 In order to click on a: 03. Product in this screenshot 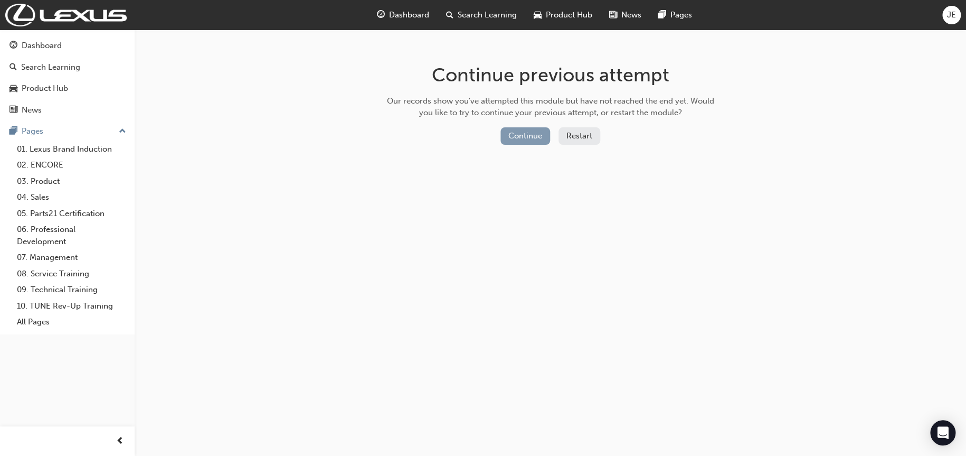, I will do `click(71, 181)`.